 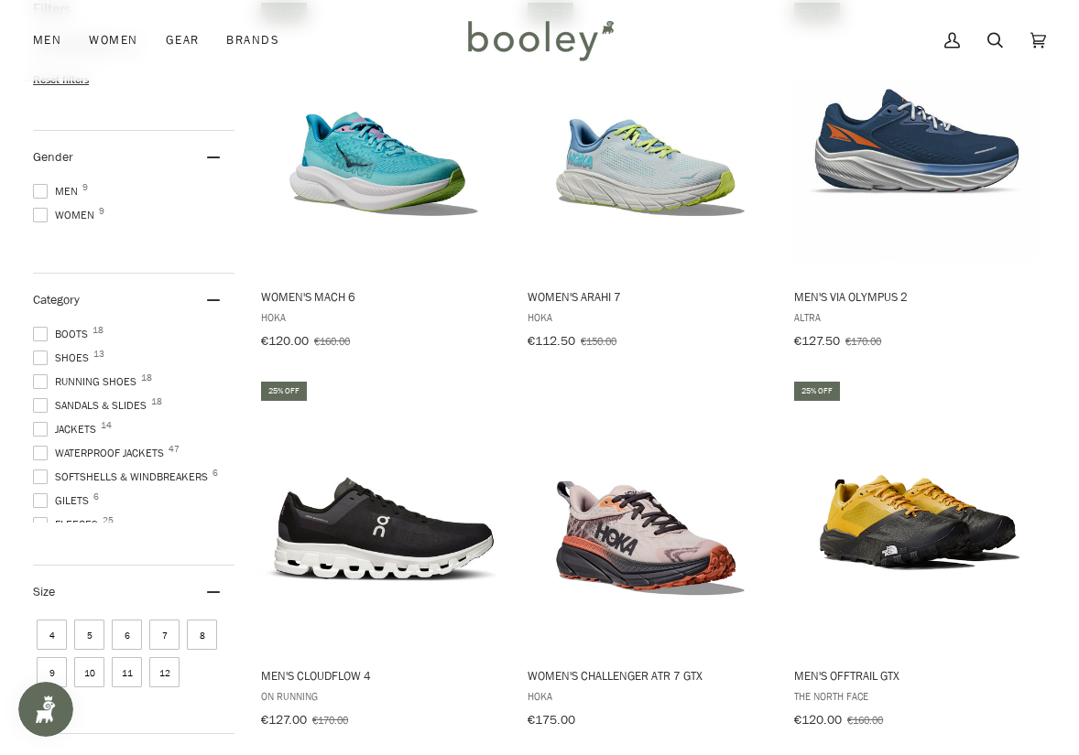 What do you see at coordinates (384, 557) in the screenshot?
I see `a: Men's Cloudflow 4` at bounding box center [384, 557].